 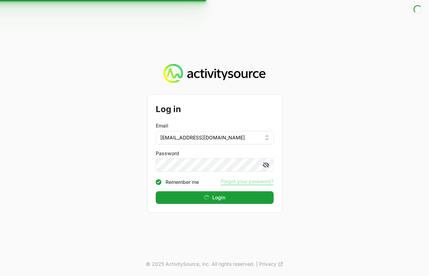 I want to click on label: Password, so click(x=215, y=154).